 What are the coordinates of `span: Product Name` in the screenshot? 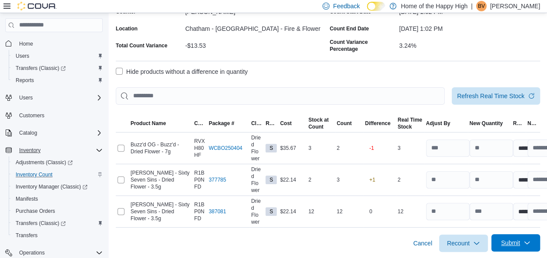 It's located at (148, 124).